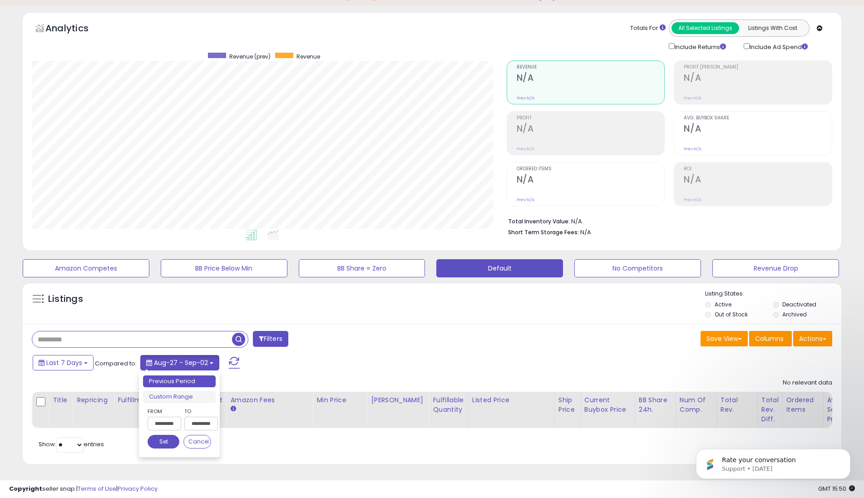 The image size is (864, 498). What do you see at coordinates (795, 314) in the screenshot?
I see `label: Archived` at bounding box center [795, 314].